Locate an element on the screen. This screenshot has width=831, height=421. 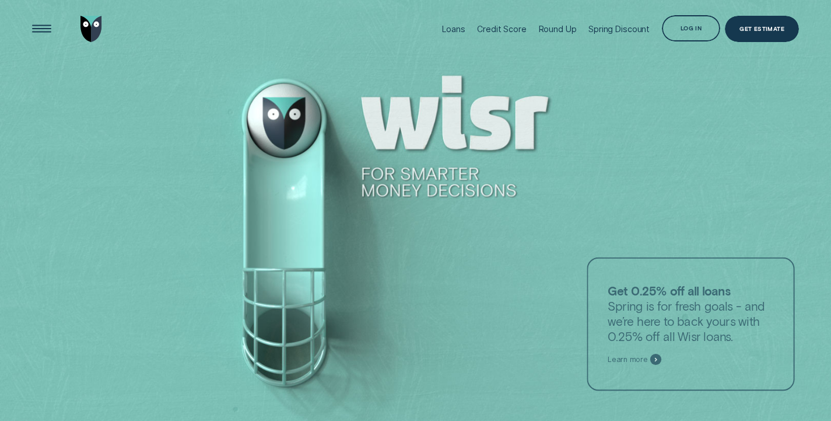
p: Spring is for fresh goals - and we’re here to back yours with 0.25% off all Wisr loans. is located at coordinates (691, 313).